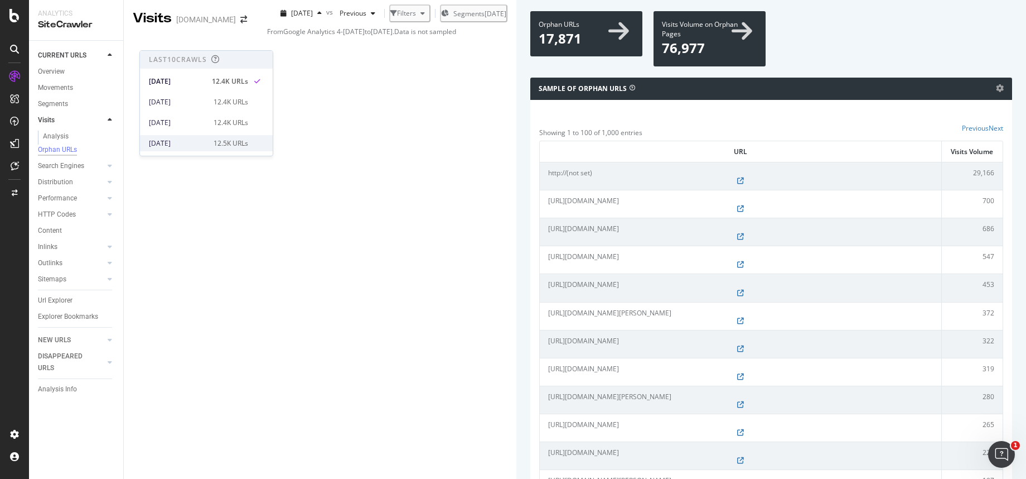 This screenshot has width=1026, height=479. What do you see at coordinates (71, 362) in the screenshot?
I see `a: DISAPPEARED URLS` at bounding box center [71, 362].